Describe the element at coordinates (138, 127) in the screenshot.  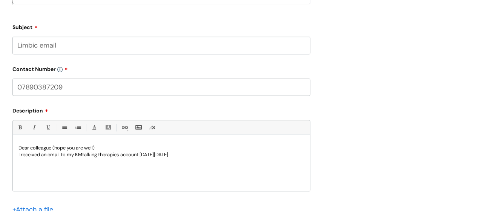
I see `a: Insert Image...` at that location.